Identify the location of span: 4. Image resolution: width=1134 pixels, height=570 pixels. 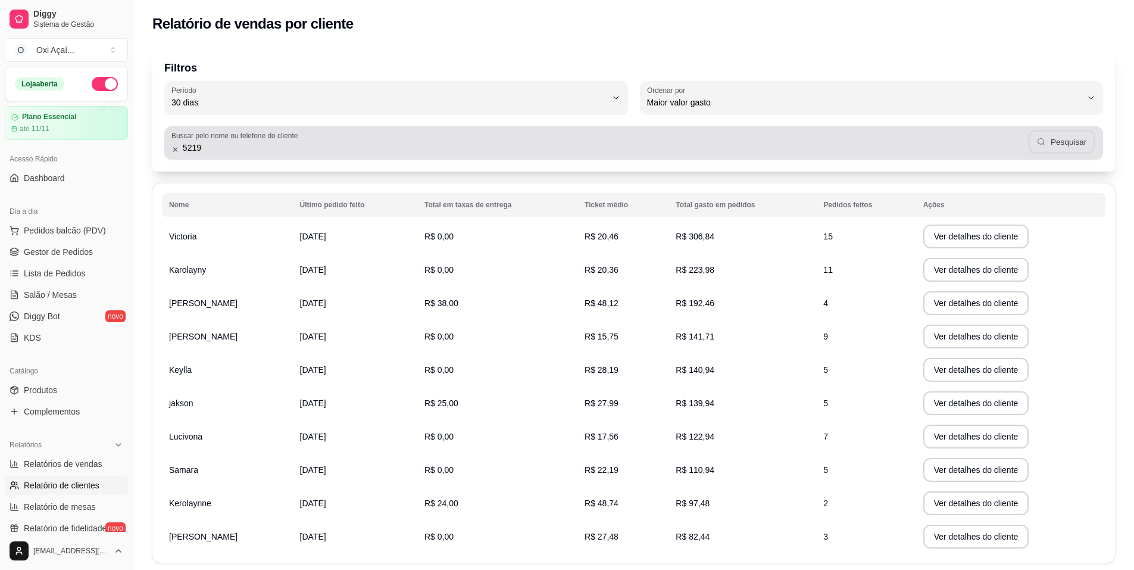
(826, 303).